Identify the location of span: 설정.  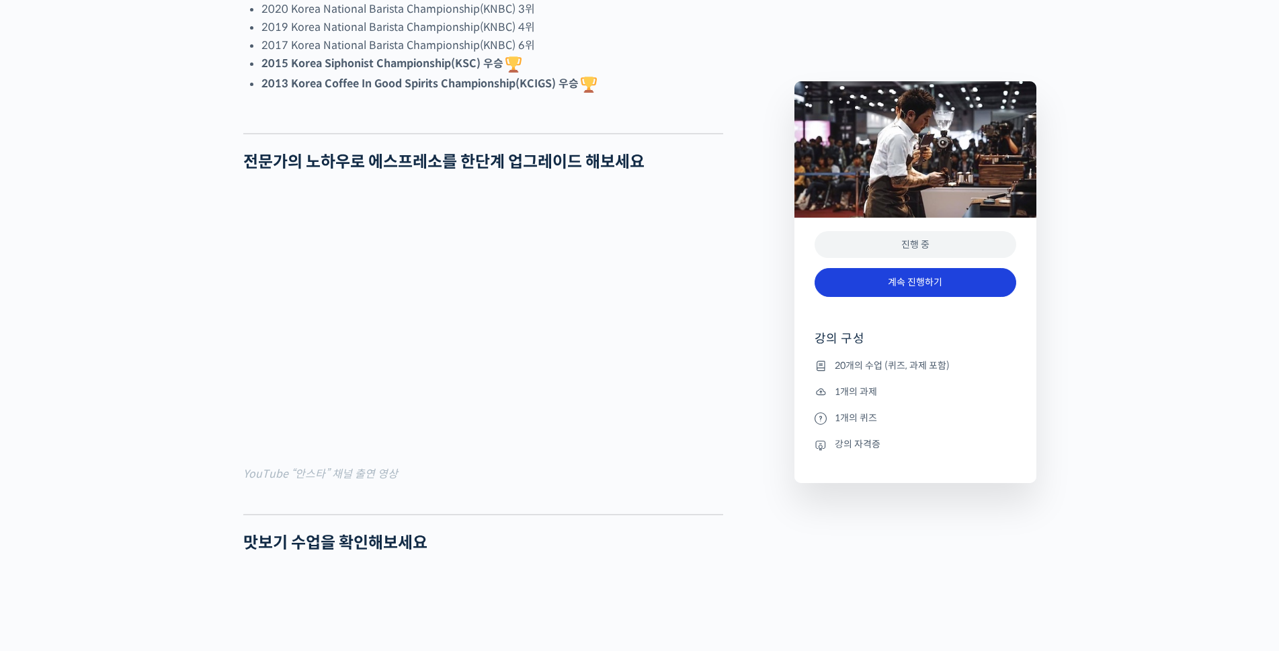
(216, 452).